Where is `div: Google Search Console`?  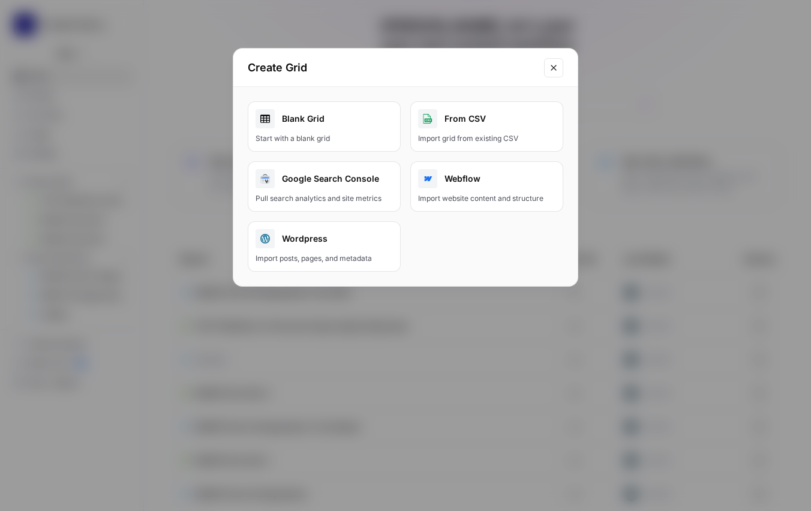
div: Google Search Console is located at coordinates (324, 179).